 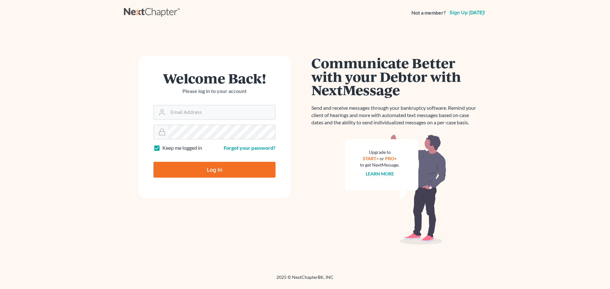 I want to click on div: 2025 © NextChapterBK, INC, so click(x=305, y=280).